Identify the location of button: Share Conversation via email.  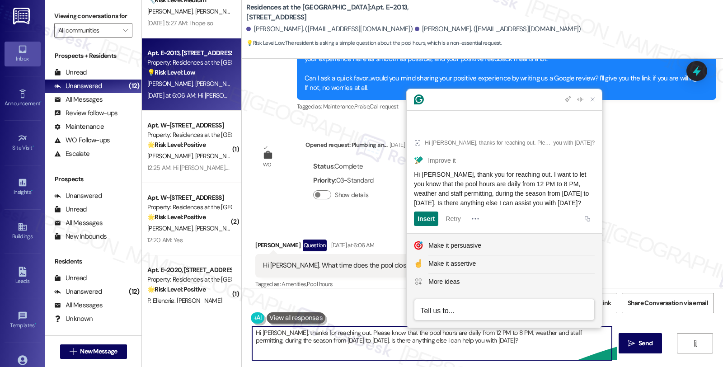
(667, 303).